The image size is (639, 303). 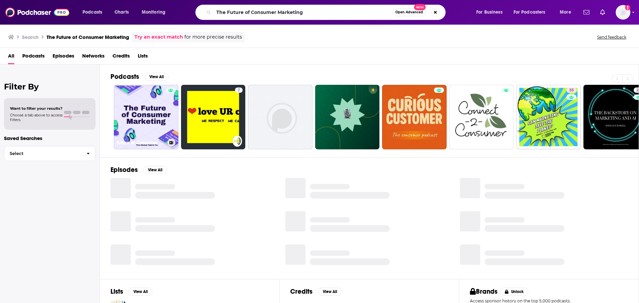 I want to click on span: All, so click(x=11, y=57).